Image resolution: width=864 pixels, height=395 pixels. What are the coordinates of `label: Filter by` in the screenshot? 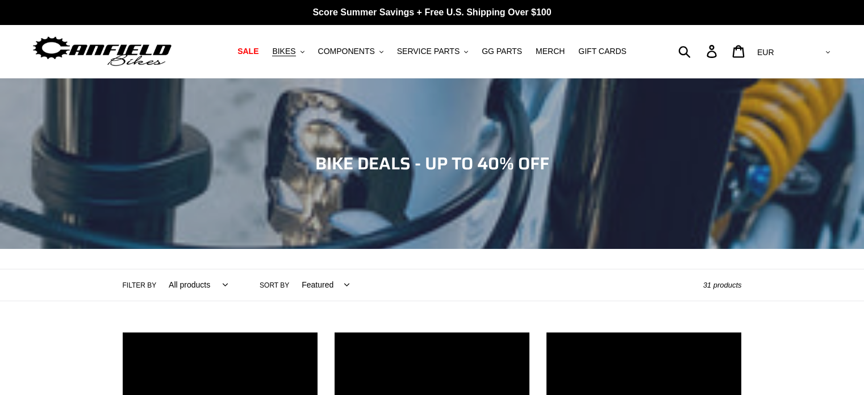 It's located at (140, 285).